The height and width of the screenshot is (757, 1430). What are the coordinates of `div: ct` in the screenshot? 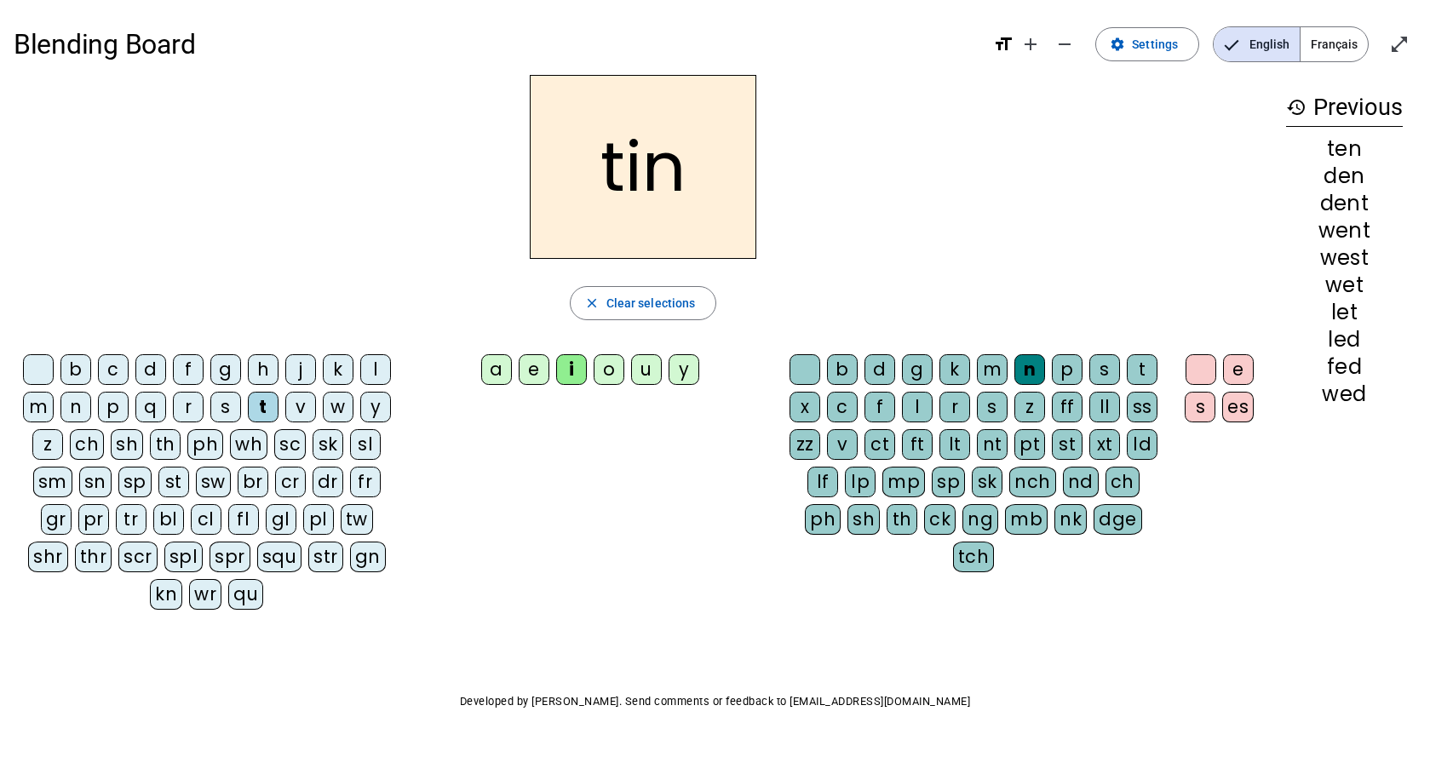 It's located at (880, 444).